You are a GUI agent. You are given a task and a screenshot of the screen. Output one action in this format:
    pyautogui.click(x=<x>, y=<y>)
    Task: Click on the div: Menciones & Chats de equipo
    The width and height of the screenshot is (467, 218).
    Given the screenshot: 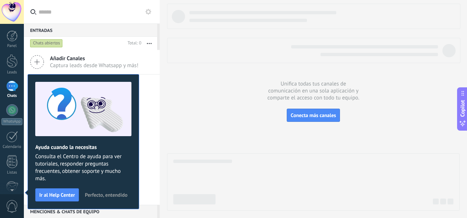 What is the action you would take?
    pyautogui.click(x=90, y=212)
    